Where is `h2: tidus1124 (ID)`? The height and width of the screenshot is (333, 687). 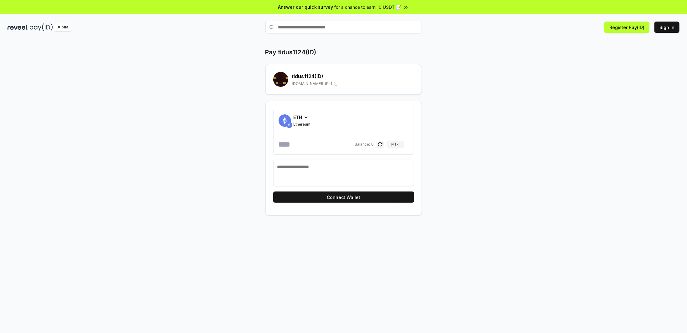 h2: tidus1124 (ID) is located at coordinates (353, 76).